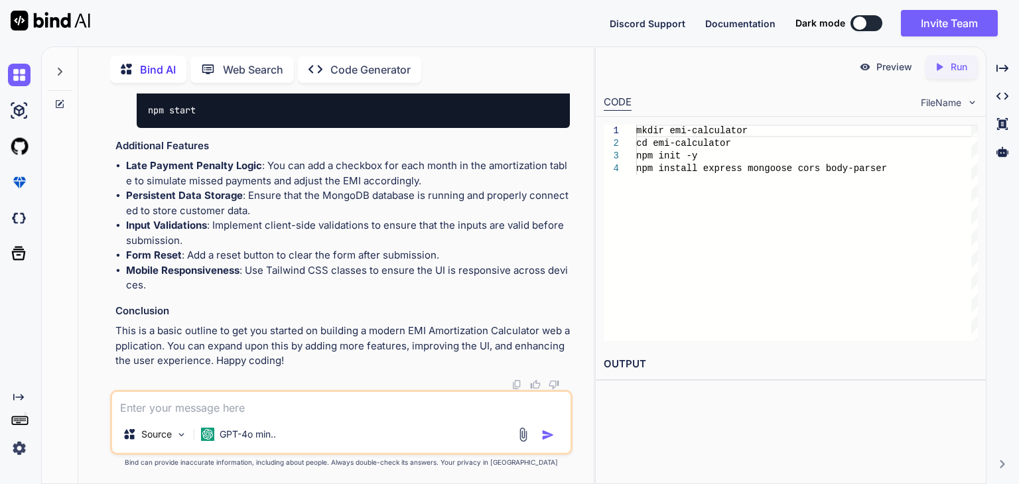  I want to click on img: Bind AI, so click(50, 21).